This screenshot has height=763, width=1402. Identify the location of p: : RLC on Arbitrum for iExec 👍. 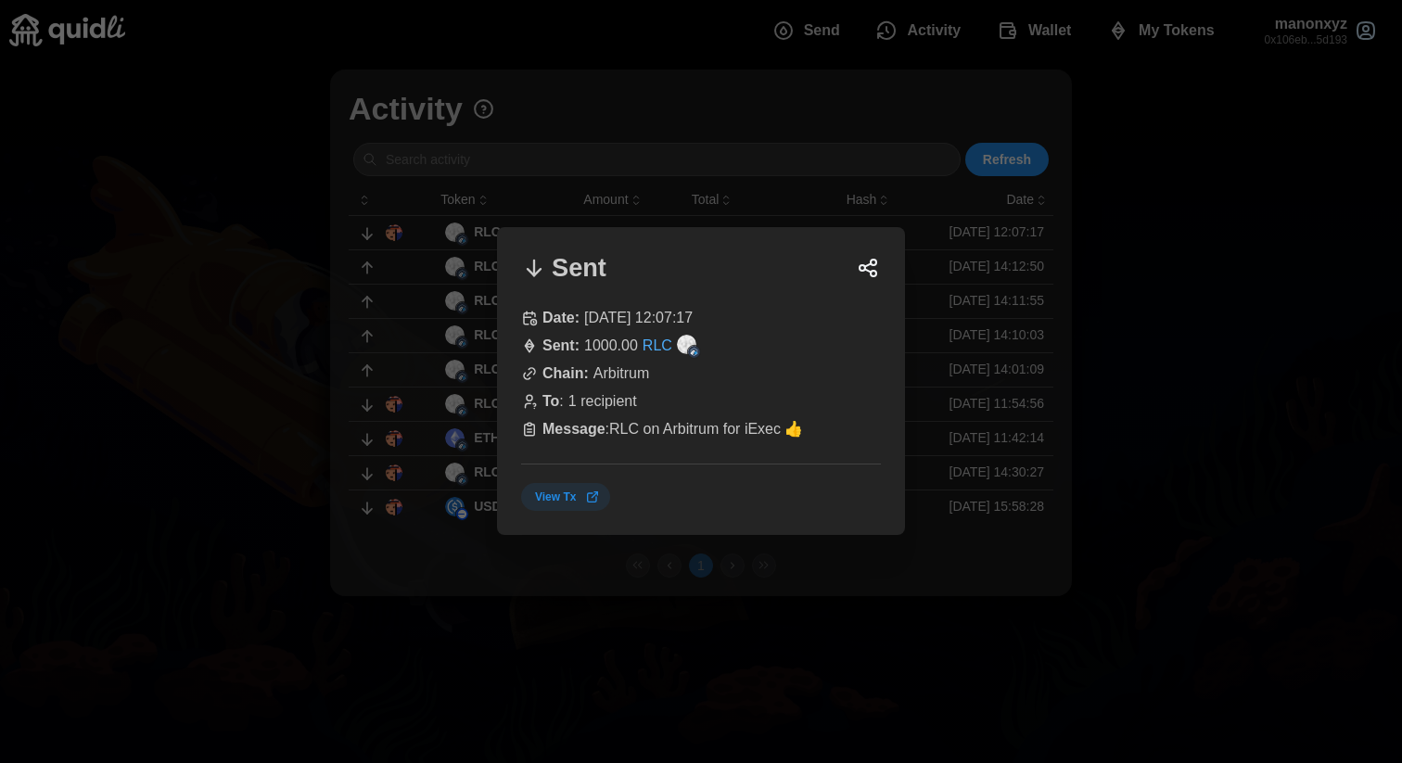
(672, 429).